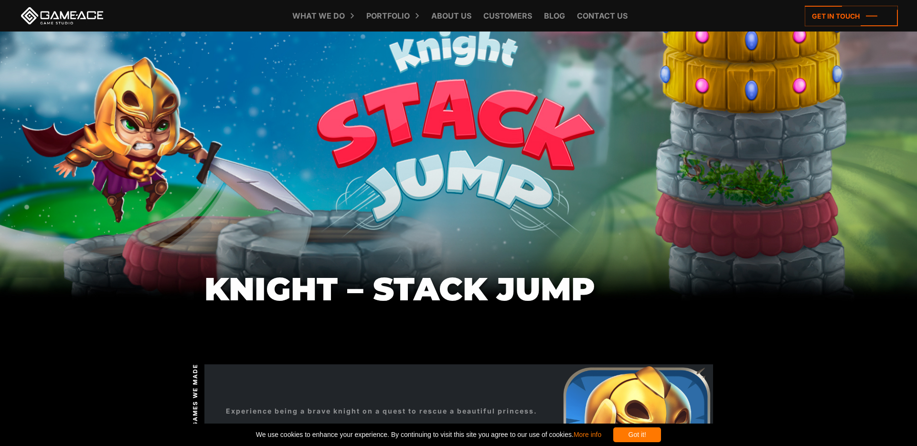  Describe the element at coordinates (459, 290) in the screenshot. I see `h1: Knight – Stack Jump` at that location.